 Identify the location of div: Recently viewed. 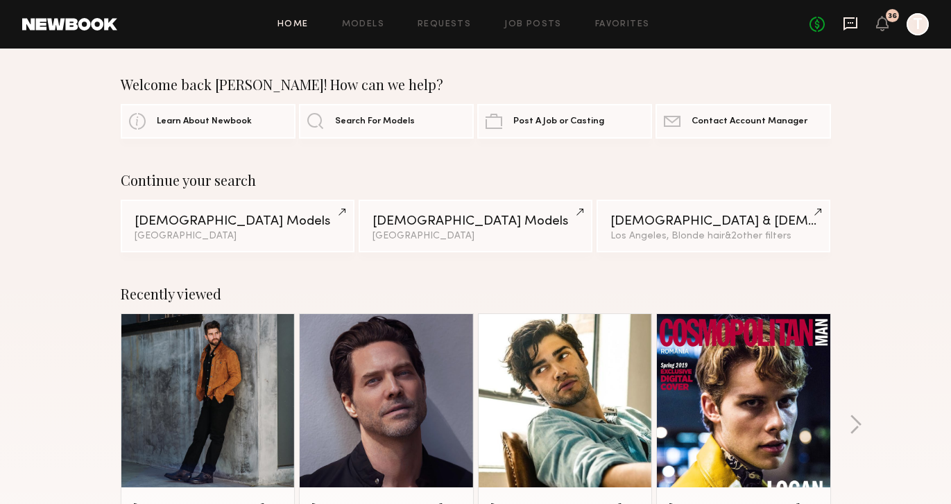
(476, 294).